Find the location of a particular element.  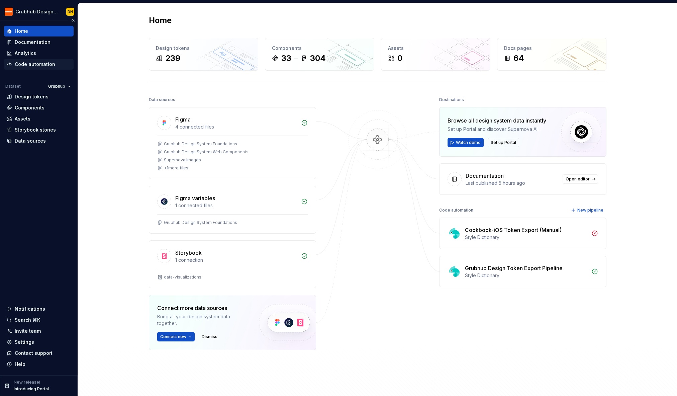

div: Search ⌘K is located at coordinates (27, 320).